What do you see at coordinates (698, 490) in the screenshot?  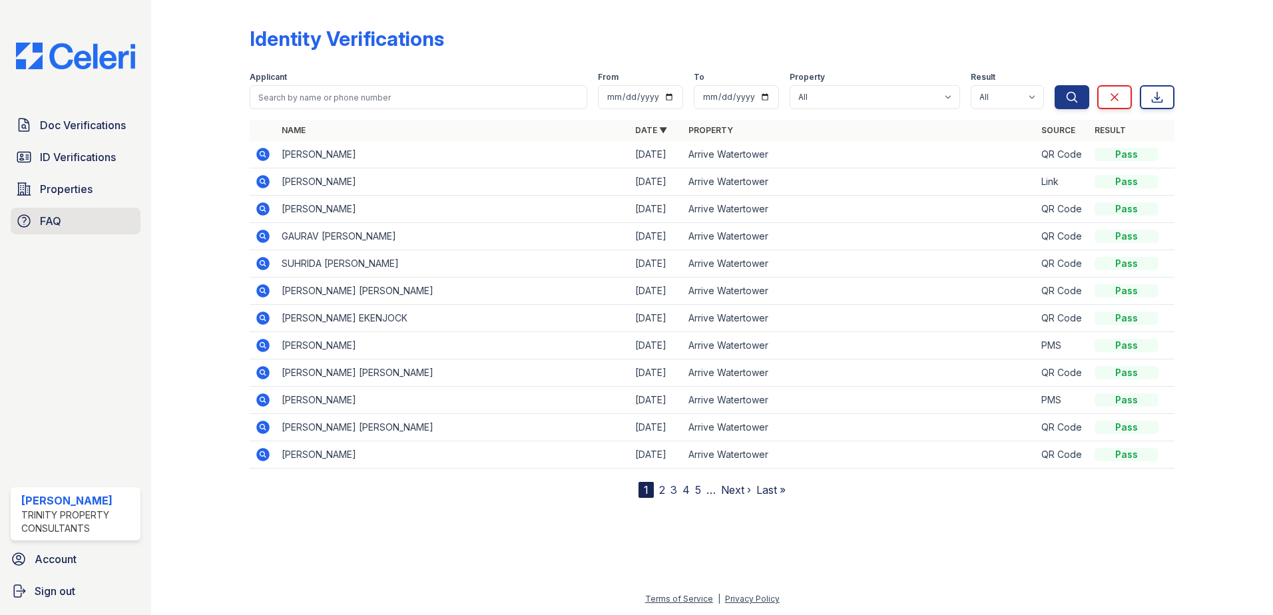 I see `a: 5` at bounding box center [698, 490].